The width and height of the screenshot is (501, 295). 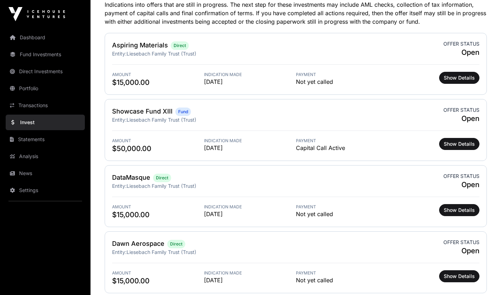 What do you see at coordinates (138, 243) in the screenshot?
I see `a: Dawn Aerospace` at bounding box center [138, 243].